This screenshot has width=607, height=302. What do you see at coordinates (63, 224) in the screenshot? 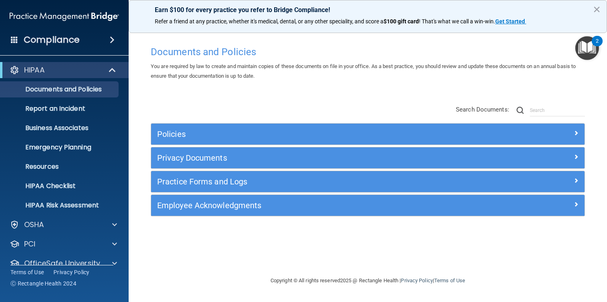
I see `a: OSHA` at bounding box center [63, 224].